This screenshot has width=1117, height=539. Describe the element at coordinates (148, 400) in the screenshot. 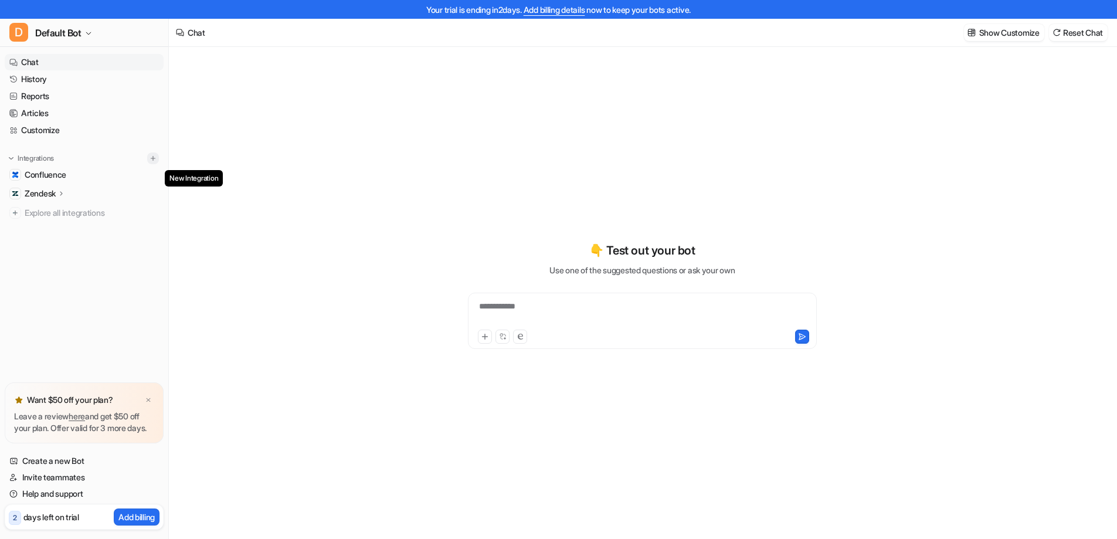

I see `img: x` at that location.